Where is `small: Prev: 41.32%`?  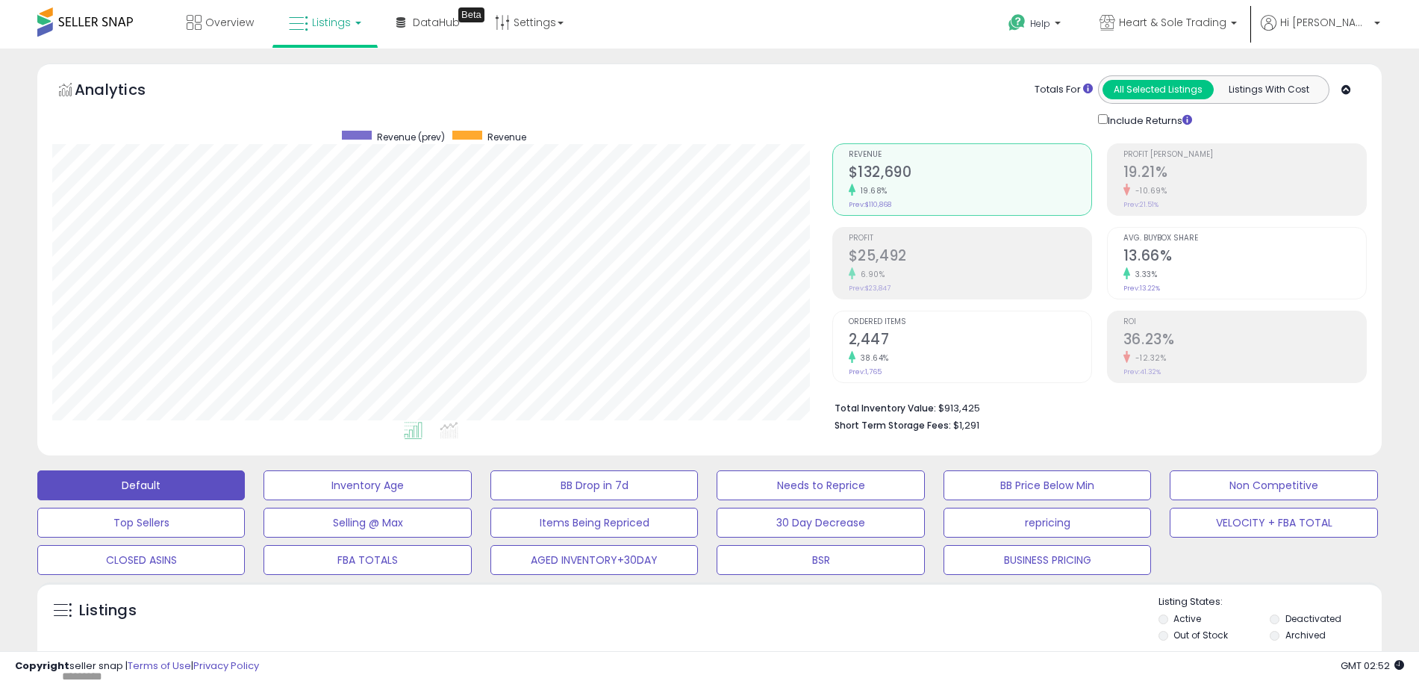
small: Prev: 41.32% is located at coordinates (1142, 372).